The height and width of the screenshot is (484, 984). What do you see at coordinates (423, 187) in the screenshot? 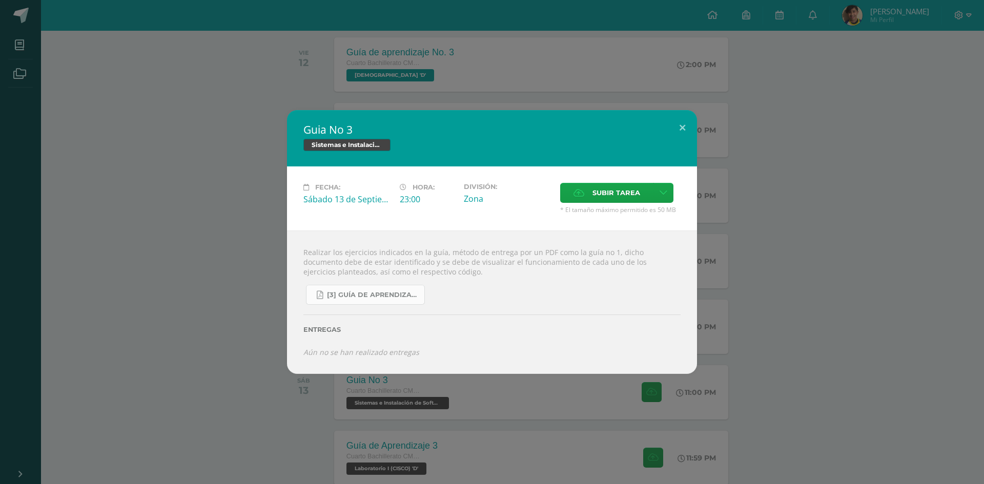
I see `span: Hora:` at bounding box center [423, 187].